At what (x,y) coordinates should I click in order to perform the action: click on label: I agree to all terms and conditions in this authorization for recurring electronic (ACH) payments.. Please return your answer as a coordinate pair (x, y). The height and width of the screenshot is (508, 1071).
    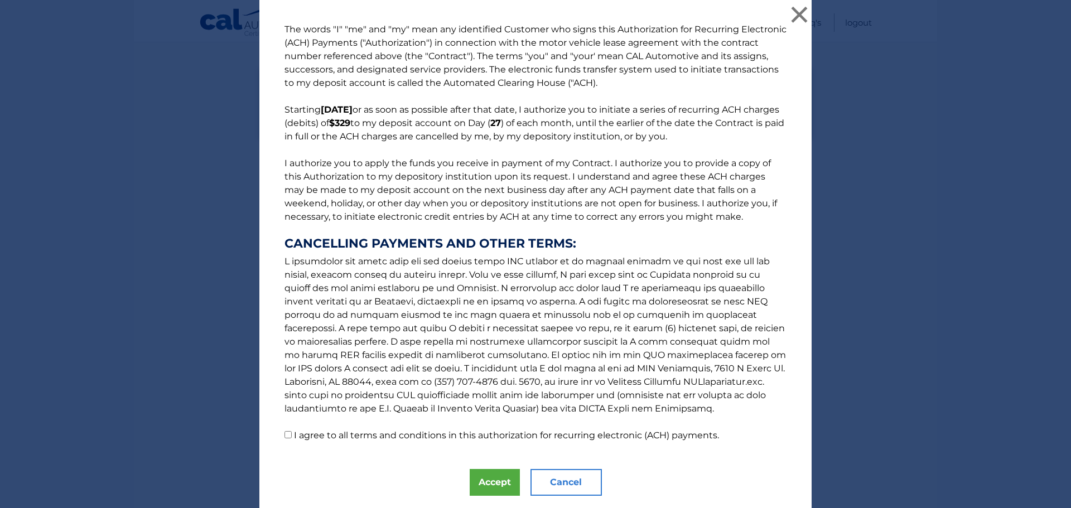
    Looking at the image, I should click on (507, 435).